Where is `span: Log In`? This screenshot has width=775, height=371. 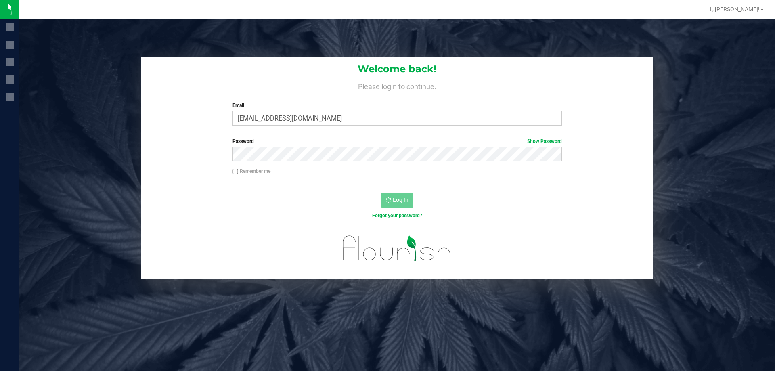 span: Log In is located at coordinates (400, 200).